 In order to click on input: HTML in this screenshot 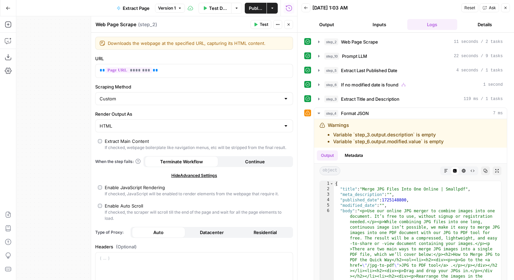, I will do `click(190, 126)`.